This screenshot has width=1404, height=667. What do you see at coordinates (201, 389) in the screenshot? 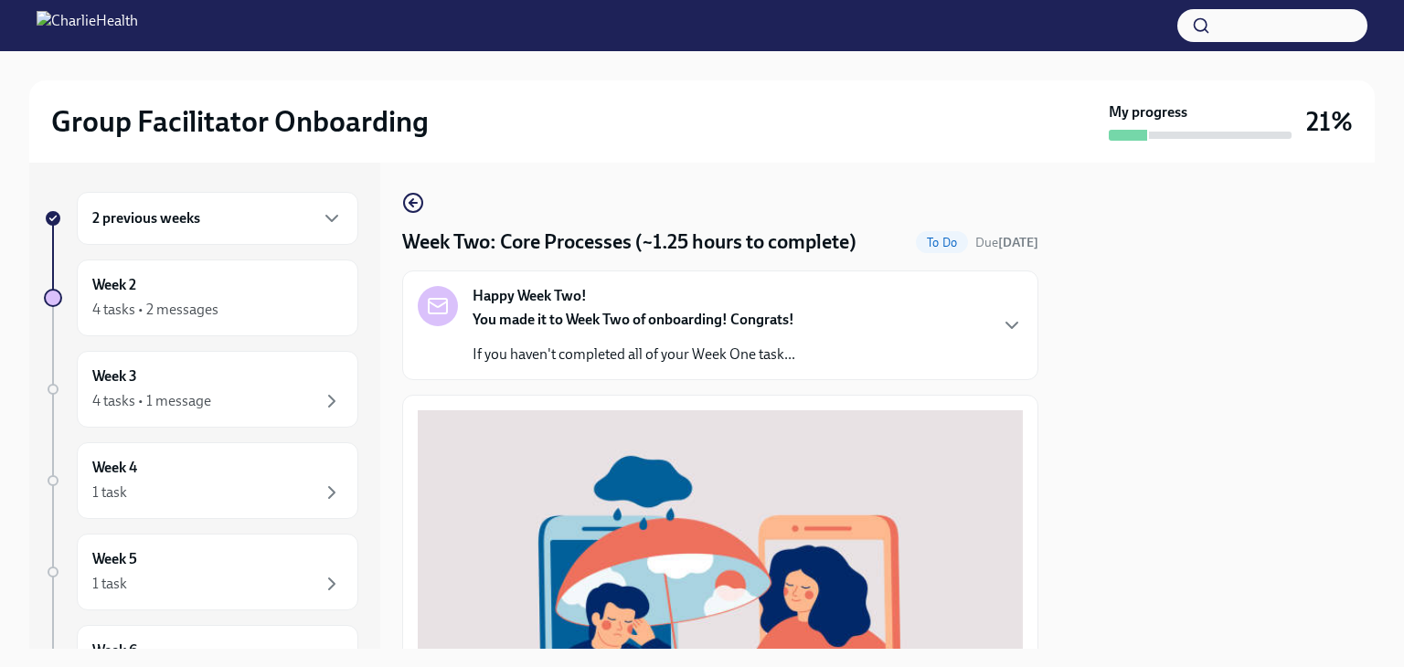
I see `a: Week 34 tasks • 1 message` at bounding box center [201, 389].